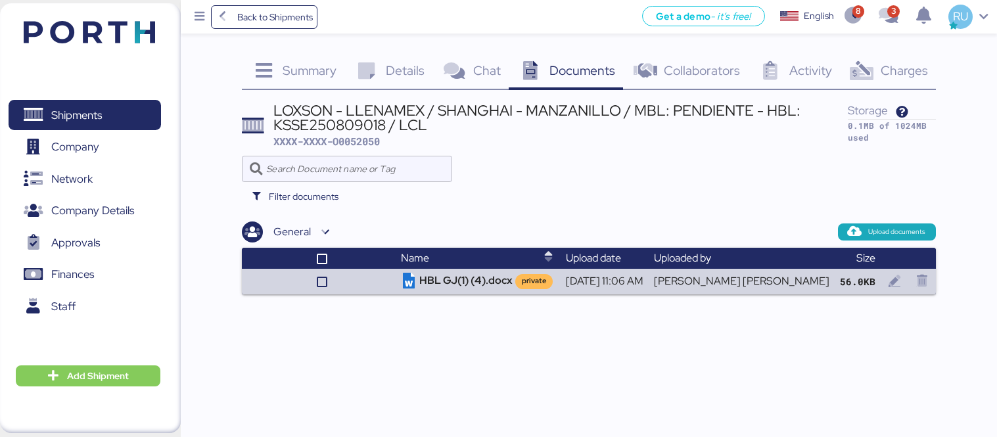 Image resolution: width=997 pixels, height=437 pixels. Describe the element at coordinates (85, 179) in the screenshot. I see `a: Network` at that location.